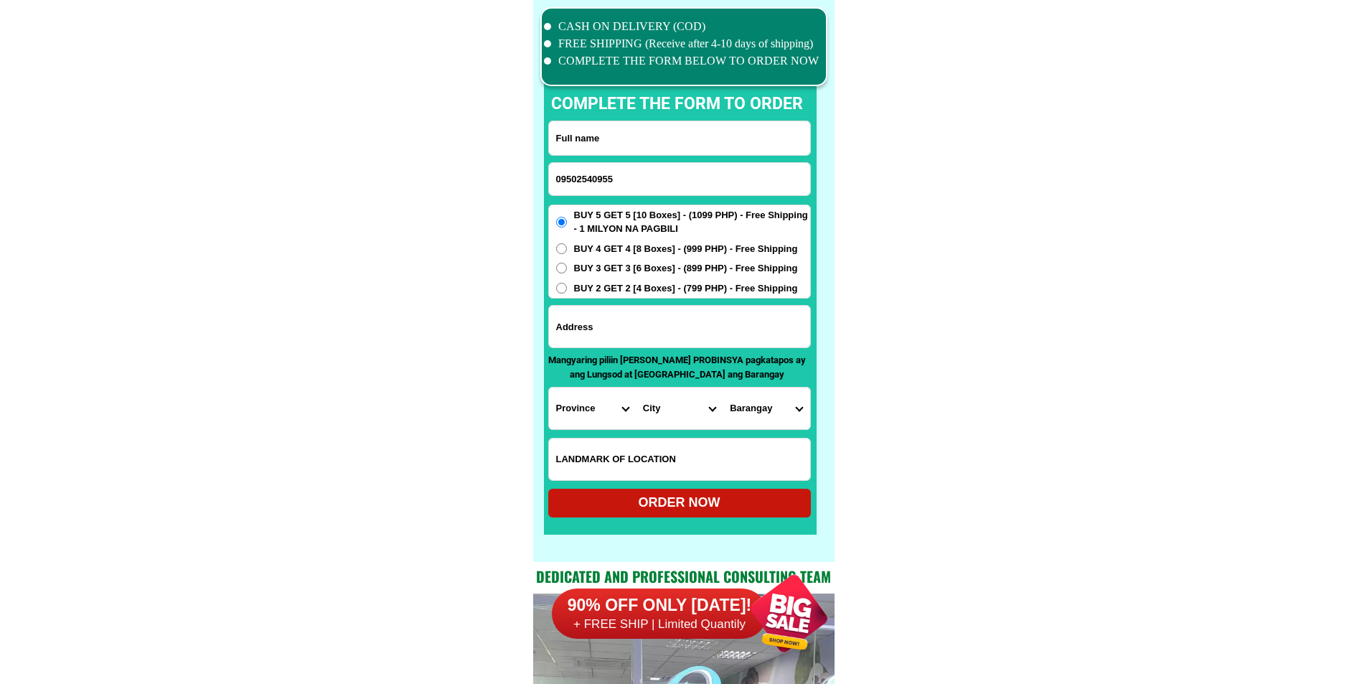 The image size is (1367, 684). I want to click on input: BUY 4 GET 4 [8 Boxes] - (999 PHP) - Free Shipping, so click(561, 248).